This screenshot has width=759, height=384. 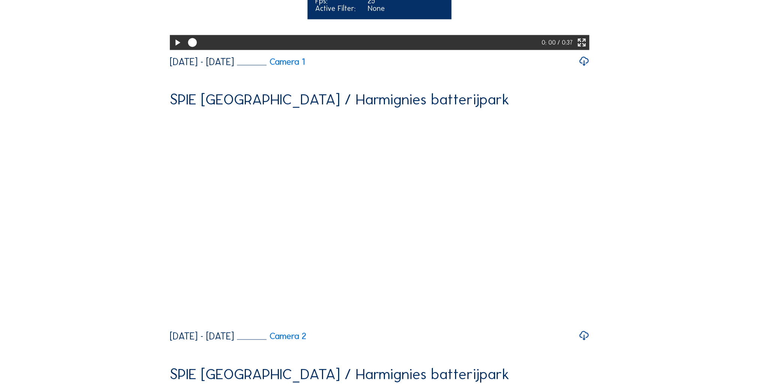 I want to click on div: 0: 00, so click(x=549, y=43).